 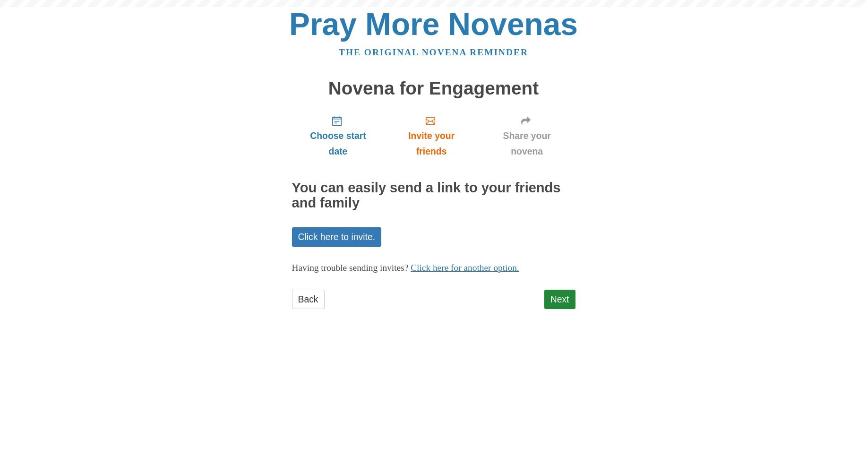 What do you see at coordinates (434, 88) in the screenshot?
I see `h1: Novena for Engagement` at bounding box center [434, 88].